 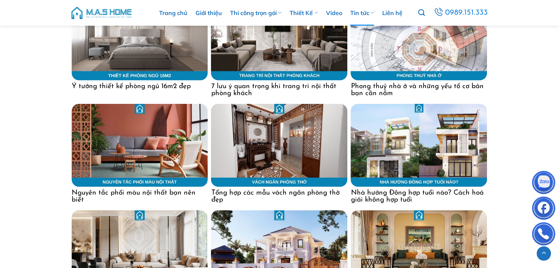 What do you see at coordinates (544, 184) in the screenshot?
I see `img: Zalo` at bounding box center [544, 184].